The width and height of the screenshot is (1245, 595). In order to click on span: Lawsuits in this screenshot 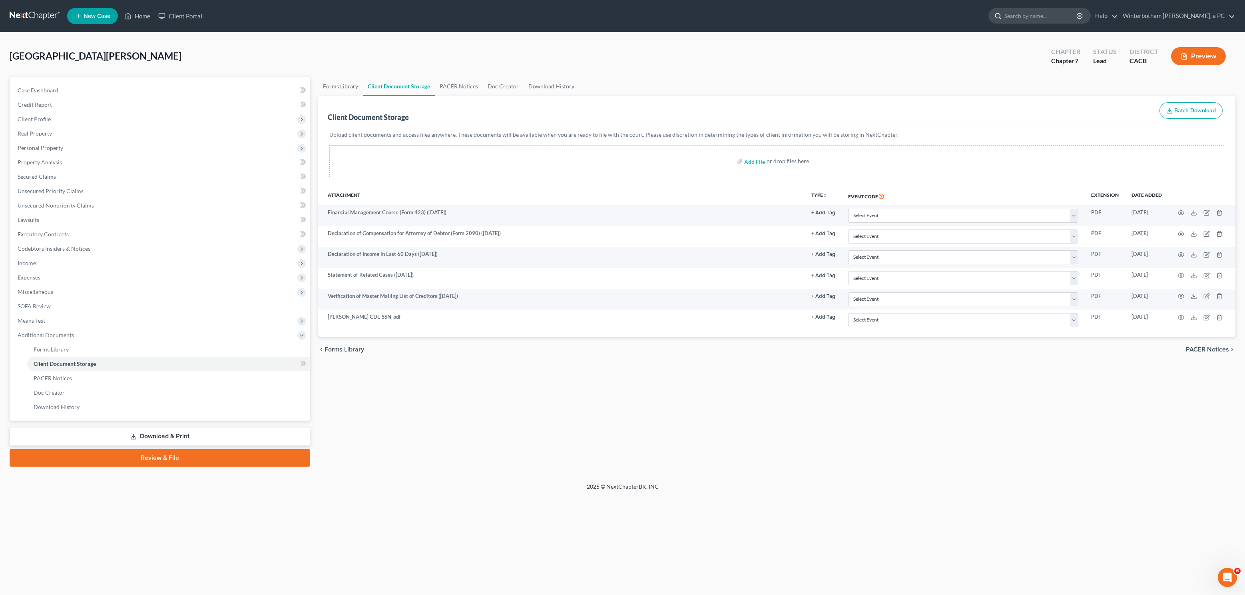, I will do `click(28, 219)`.